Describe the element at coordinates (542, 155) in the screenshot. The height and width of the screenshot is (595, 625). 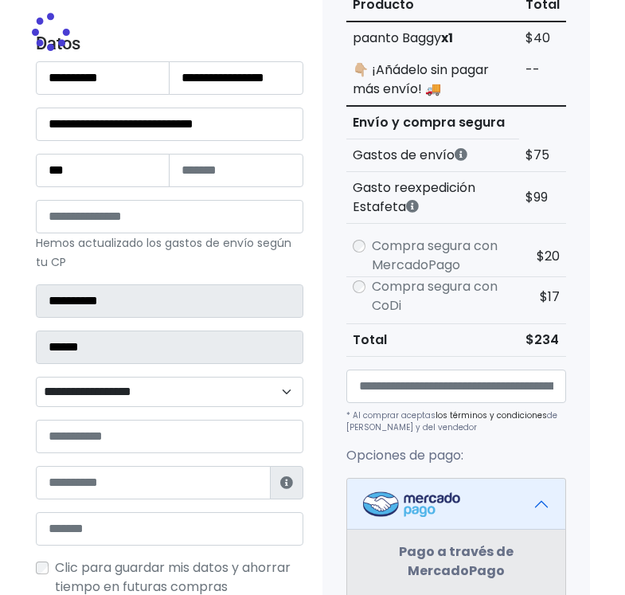
I see `td: $75` at that location.